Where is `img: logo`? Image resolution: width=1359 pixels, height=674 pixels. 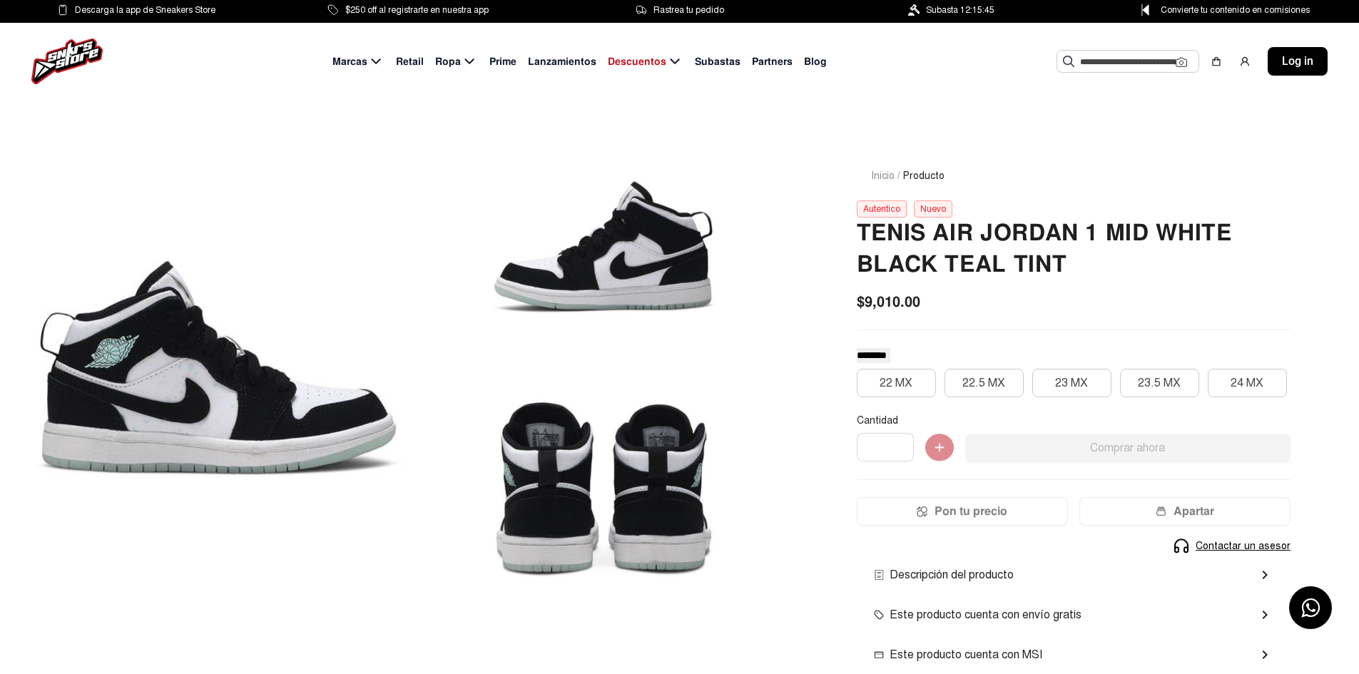 img: logo is located at coordinates (67, 61).